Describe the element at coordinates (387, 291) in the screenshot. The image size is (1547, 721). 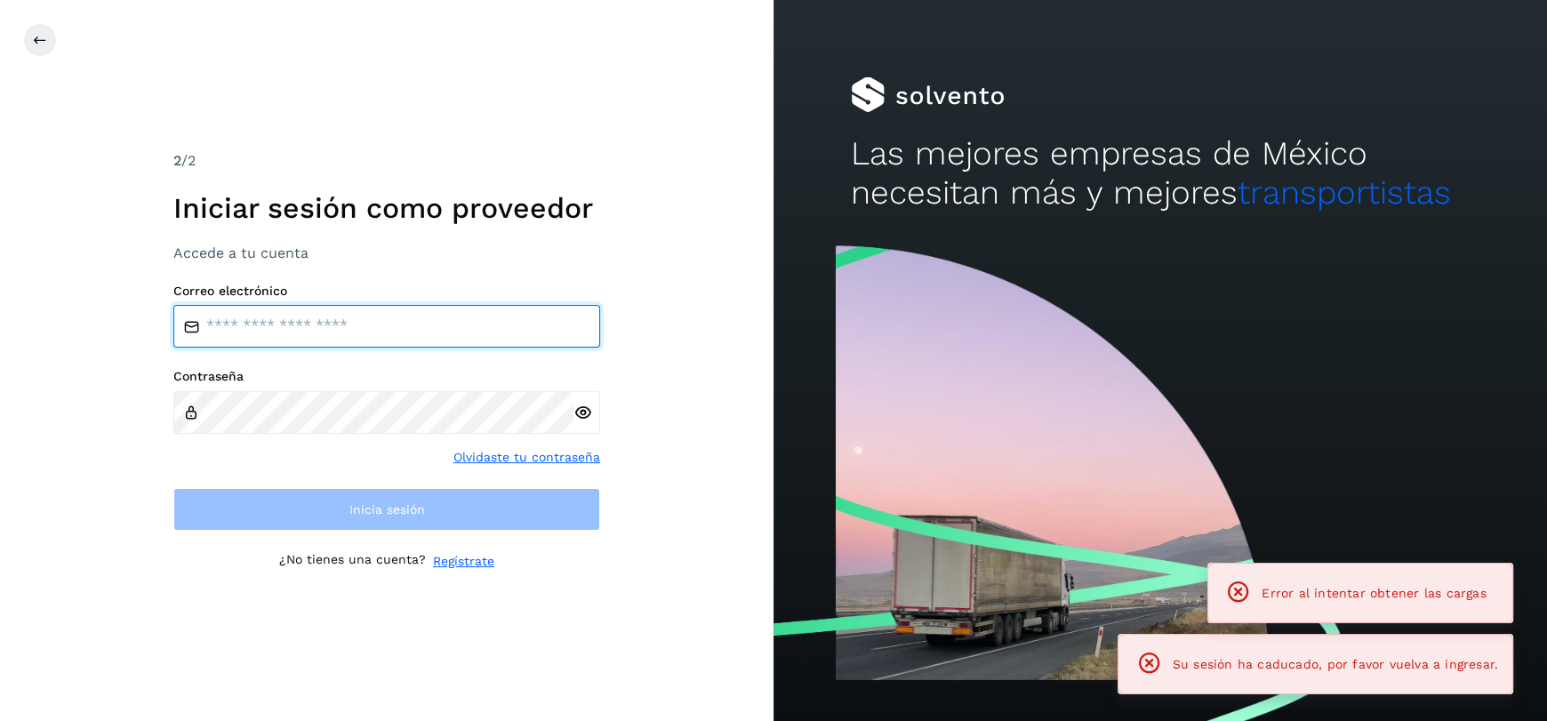
I see `label: Correo electrónico` at that location.